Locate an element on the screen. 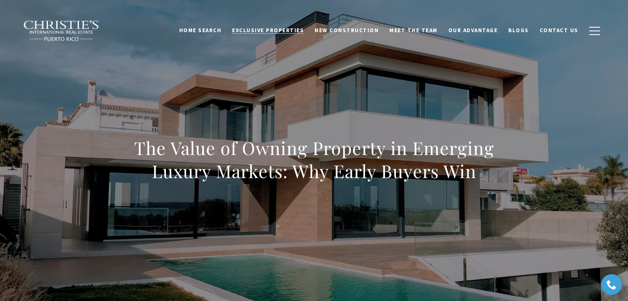 Image resolution: width=628 pixels, height=301 pixels. a: Exclusive Properties is located at coordinates (268, 31).